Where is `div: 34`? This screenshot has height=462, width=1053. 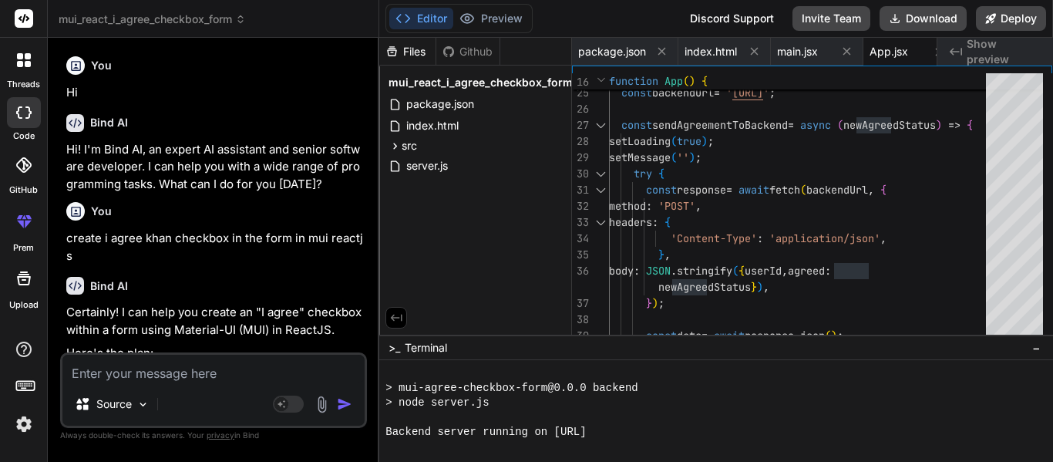
div: 34 is located at coordinates (580, 238).